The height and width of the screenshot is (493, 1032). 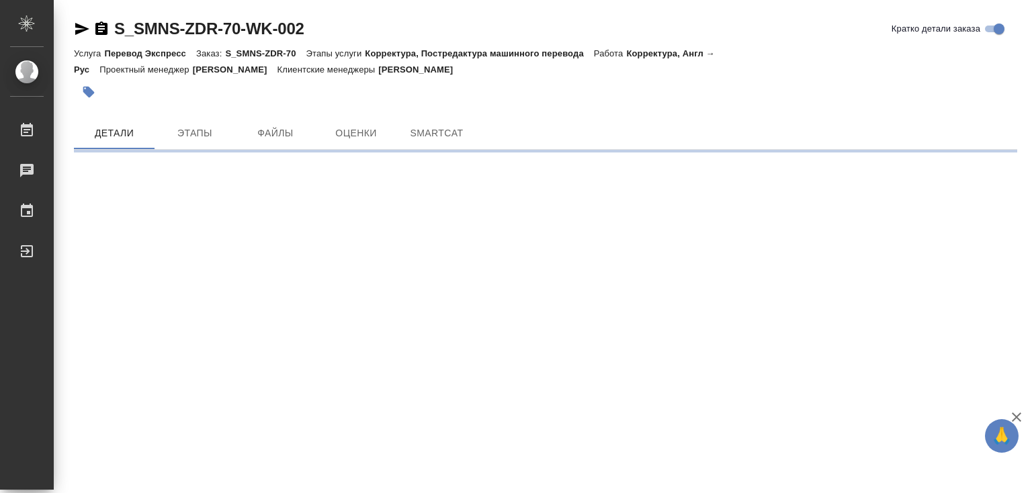 What do you see at coordinates (479, 53) in the screenshot?
I see `p: Корректура, Постредактура машинного перевода` at bounding box center [479, 53].